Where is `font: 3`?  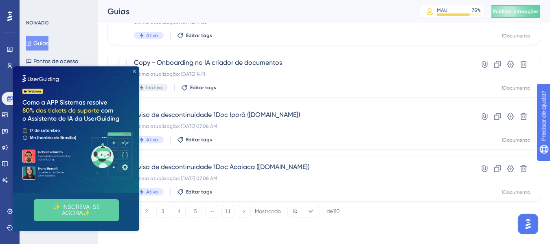 font: 3 is located at coordinates (163, 211).